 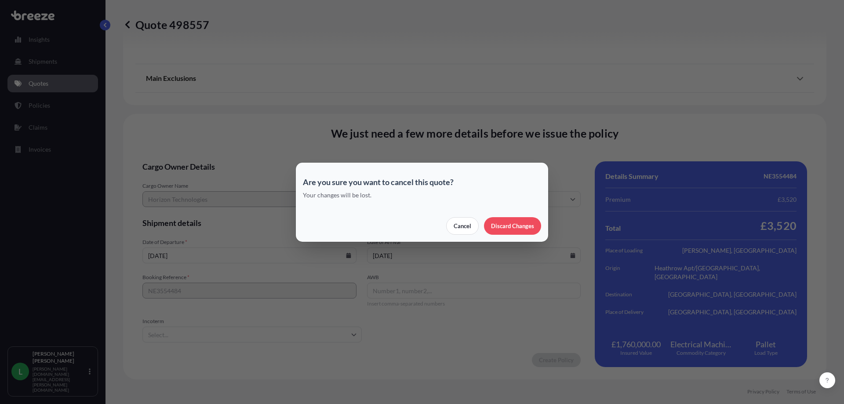 What do you see at coordinates (463, 226) in the screenshot?
I see `button: Cancel` at bounding box center [463, 226].